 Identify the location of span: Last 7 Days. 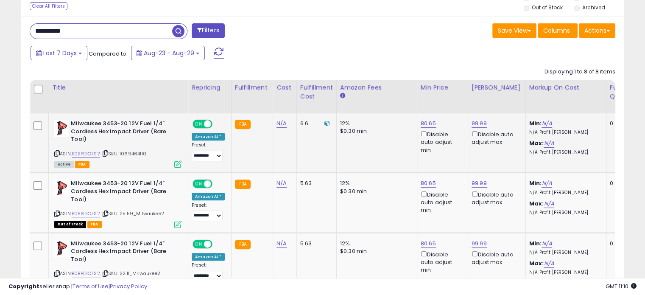
(60, 53).